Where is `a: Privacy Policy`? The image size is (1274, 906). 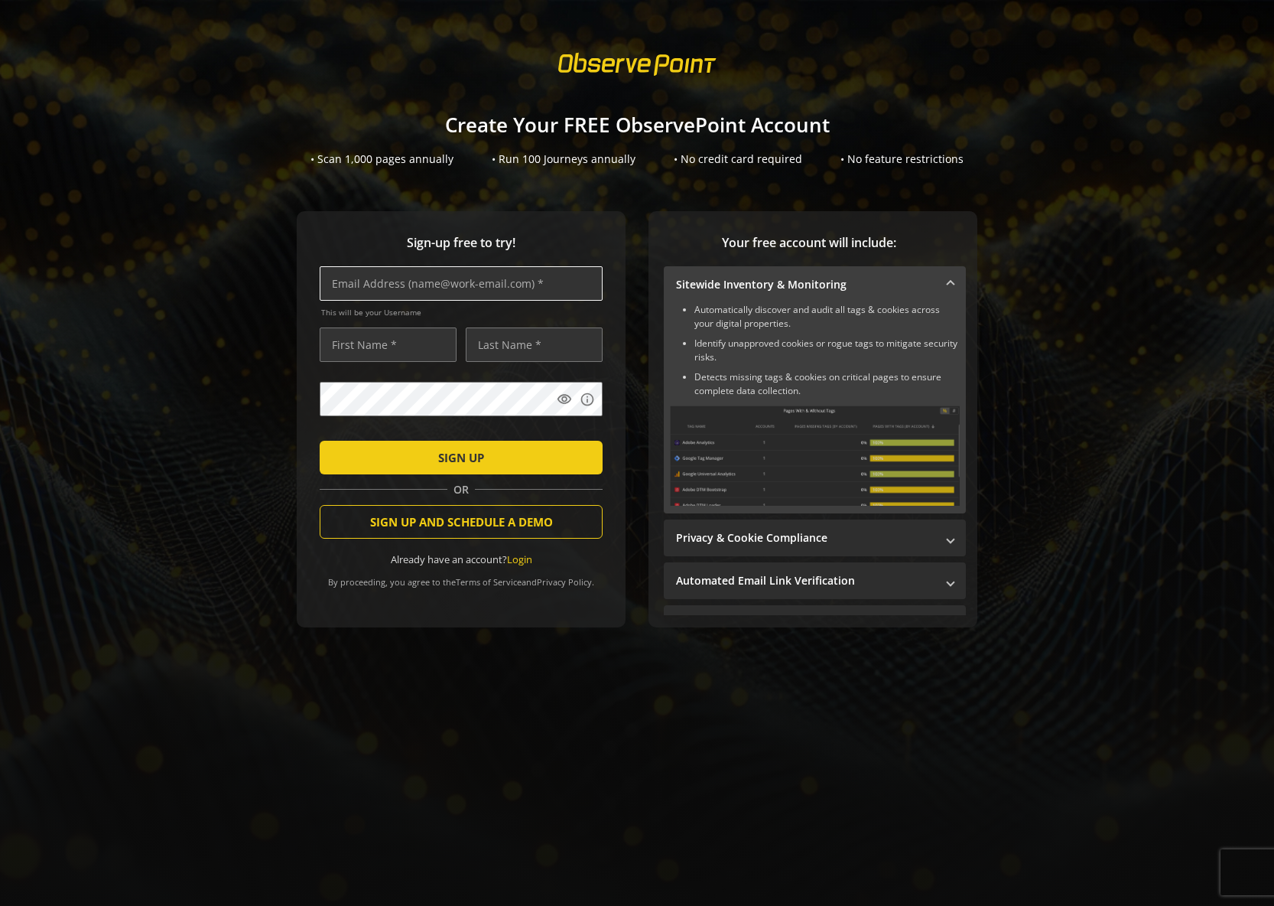 a: Privacy Policy is located at coordinates (565, 581).